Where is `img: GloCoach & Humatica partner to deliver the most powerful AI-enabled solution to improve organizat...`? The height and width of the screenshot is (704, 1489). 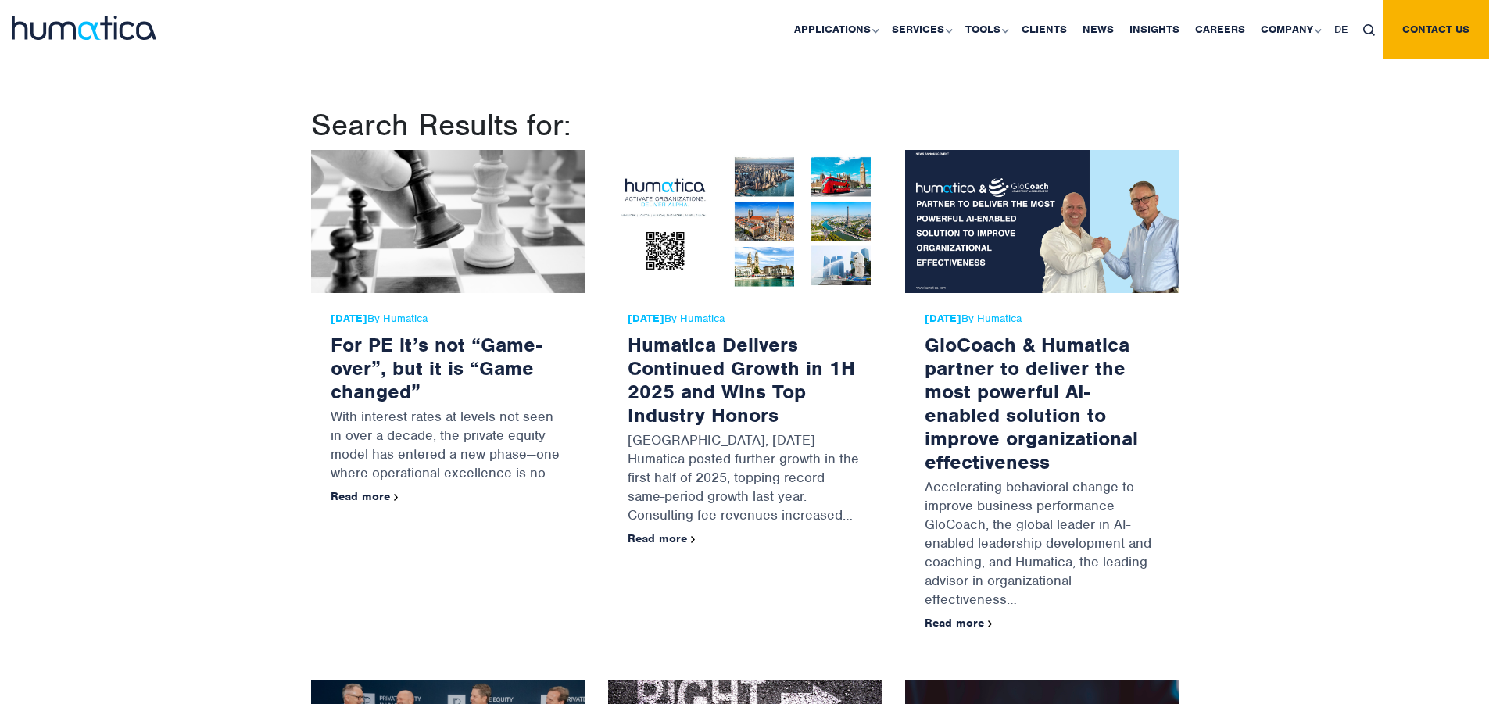 img: GloCoach & Humatica partner to deliver the most powerful AI-enabled solution to improve organizat... is located at coordinates (1042, 221).